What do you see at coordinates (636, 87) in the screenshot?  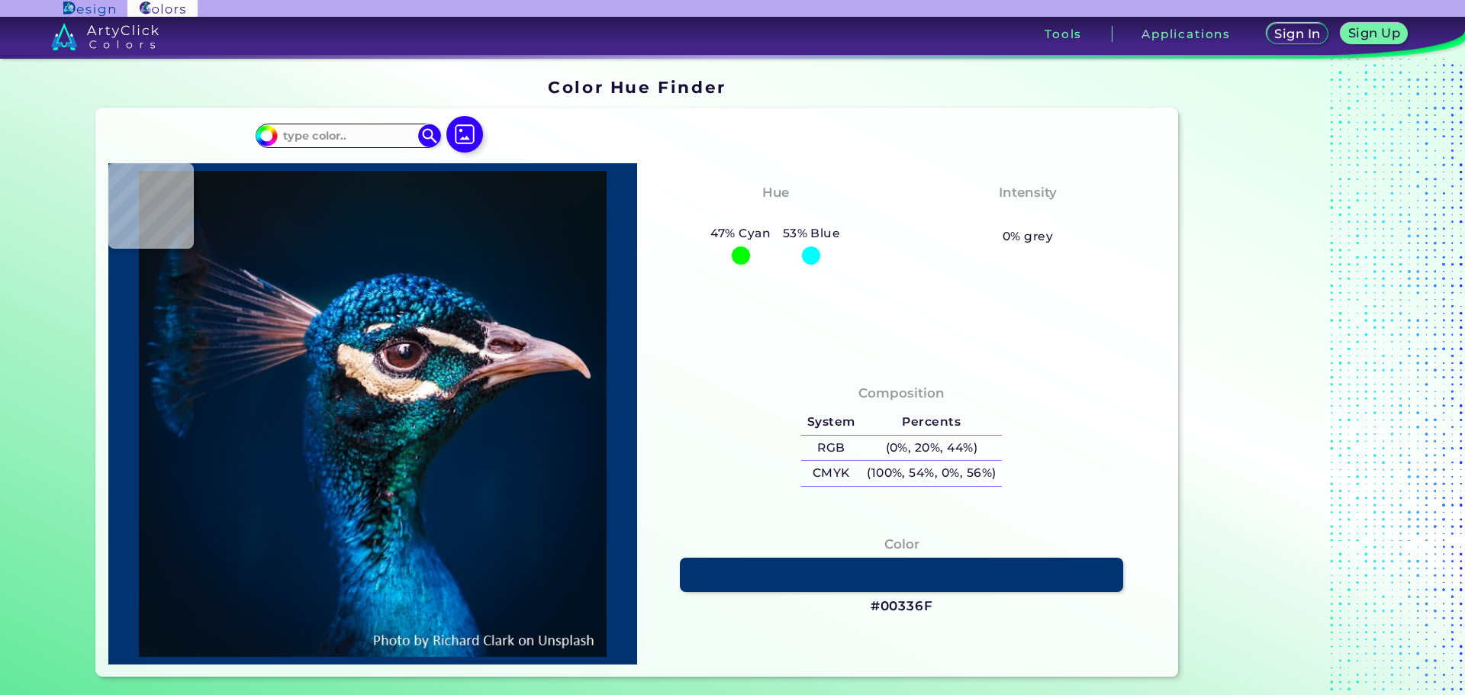 I see `h1: Color Hue Finder` at bounding box center [636, 87].